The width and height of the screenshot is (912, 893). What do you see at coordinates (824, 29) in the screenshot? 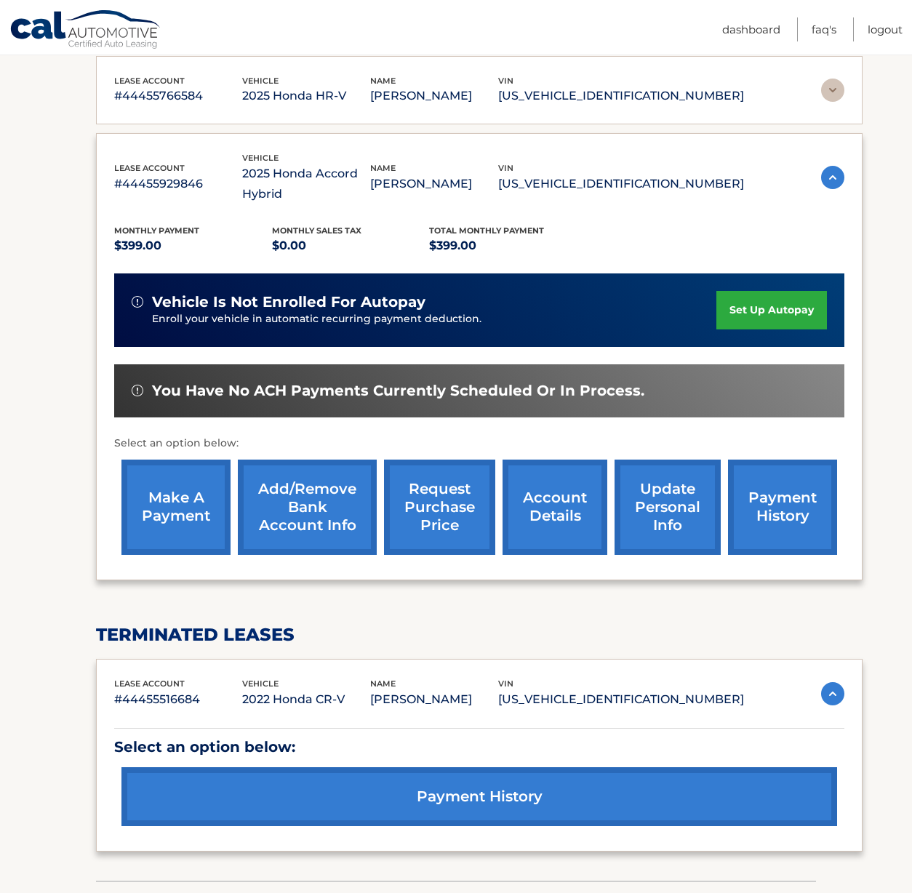
I see `a: FAQ's` at bounding box center [824, 29].